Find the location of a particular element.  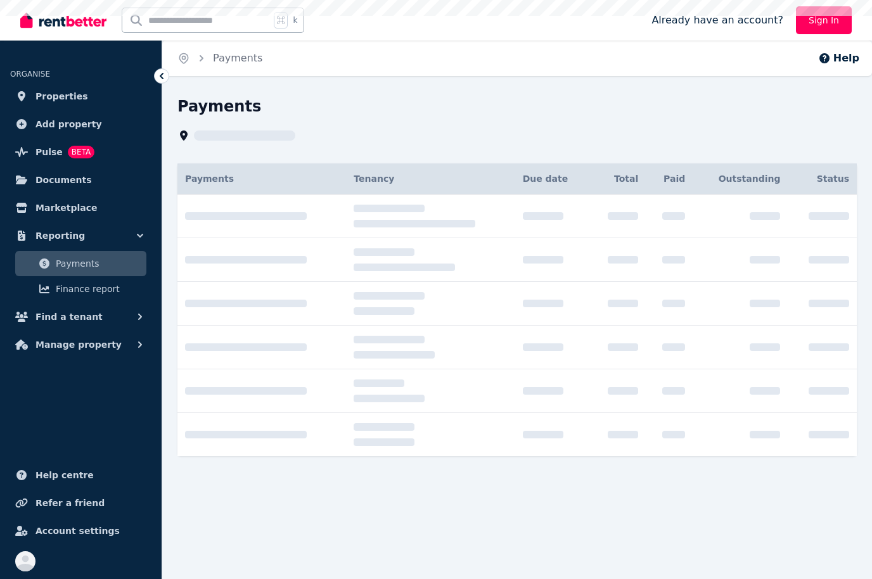

span: Reporting is located at coordinates (60, 236).